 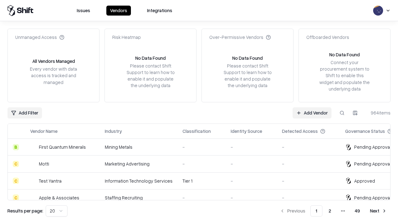 What do you see at coordinates (139, 147) in the screenshot?
I see `div: Mining Metals` at bounding box center [139, 147].